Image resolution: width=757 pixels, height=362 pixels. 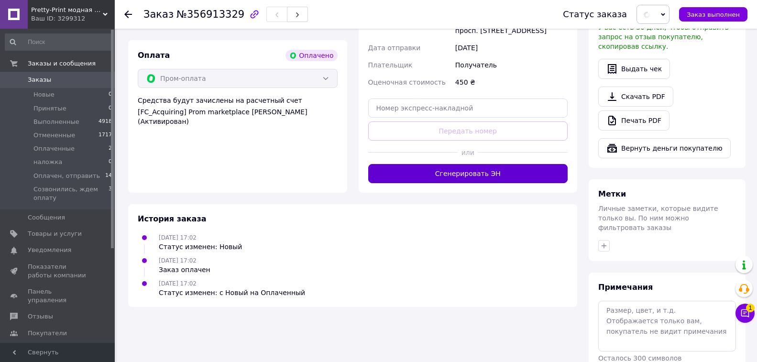 I want to click on span: Показатели работы компании, so click(x=58, y=271).